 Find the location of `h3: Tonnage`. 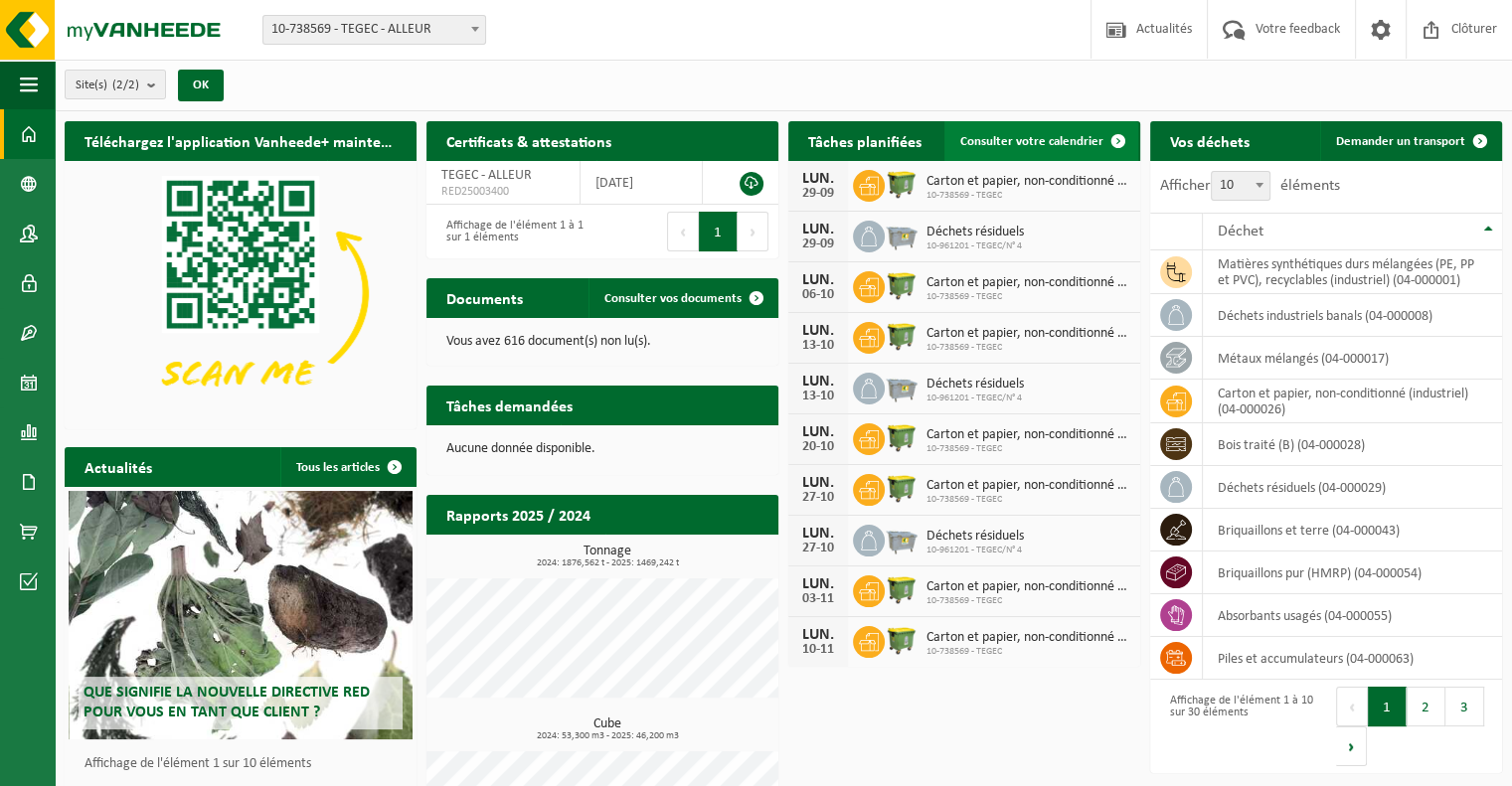

h3: Tonnage is located at coordinates (608, 556).